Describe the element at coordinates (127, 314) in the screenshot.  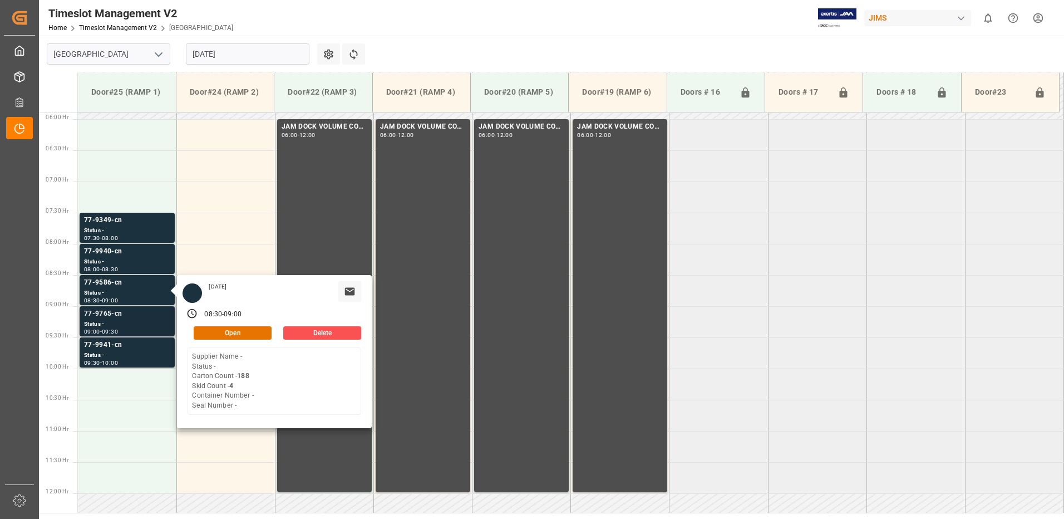
I see `div: 77-9765-cn` at that location.